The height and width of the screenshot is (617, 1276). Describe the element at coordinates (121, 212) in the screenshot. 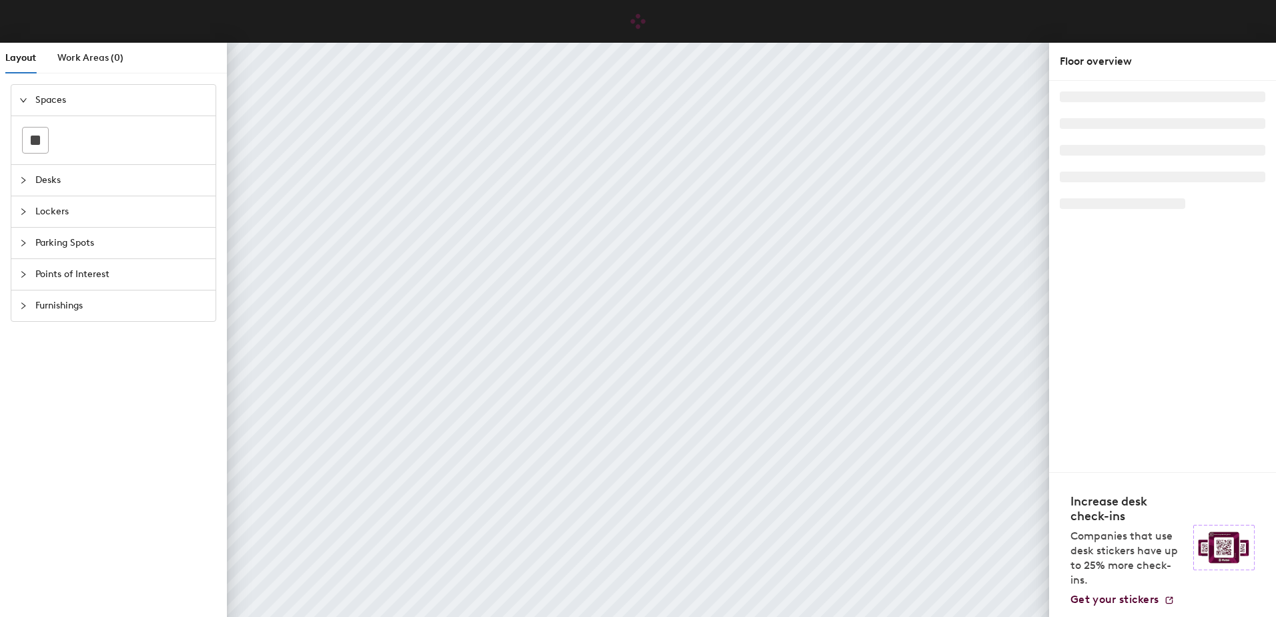

I see `span: Lockers` at that location.